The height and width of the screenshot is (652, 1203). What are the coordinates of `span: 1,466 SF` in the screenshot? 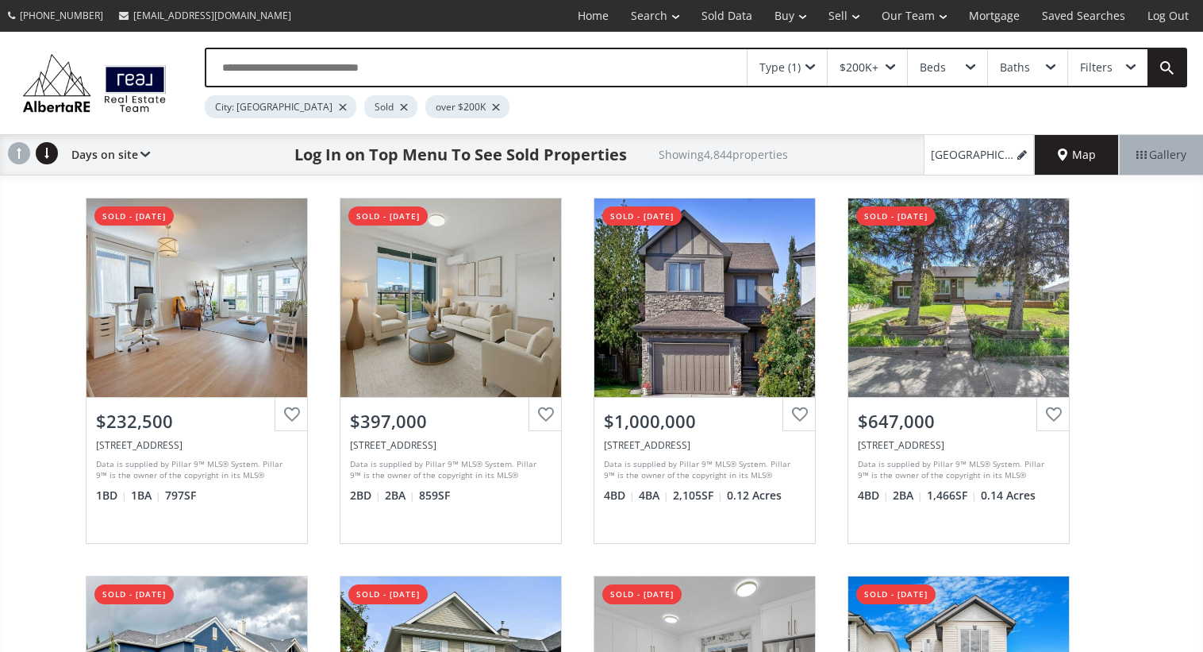 It's located at (952, 495).